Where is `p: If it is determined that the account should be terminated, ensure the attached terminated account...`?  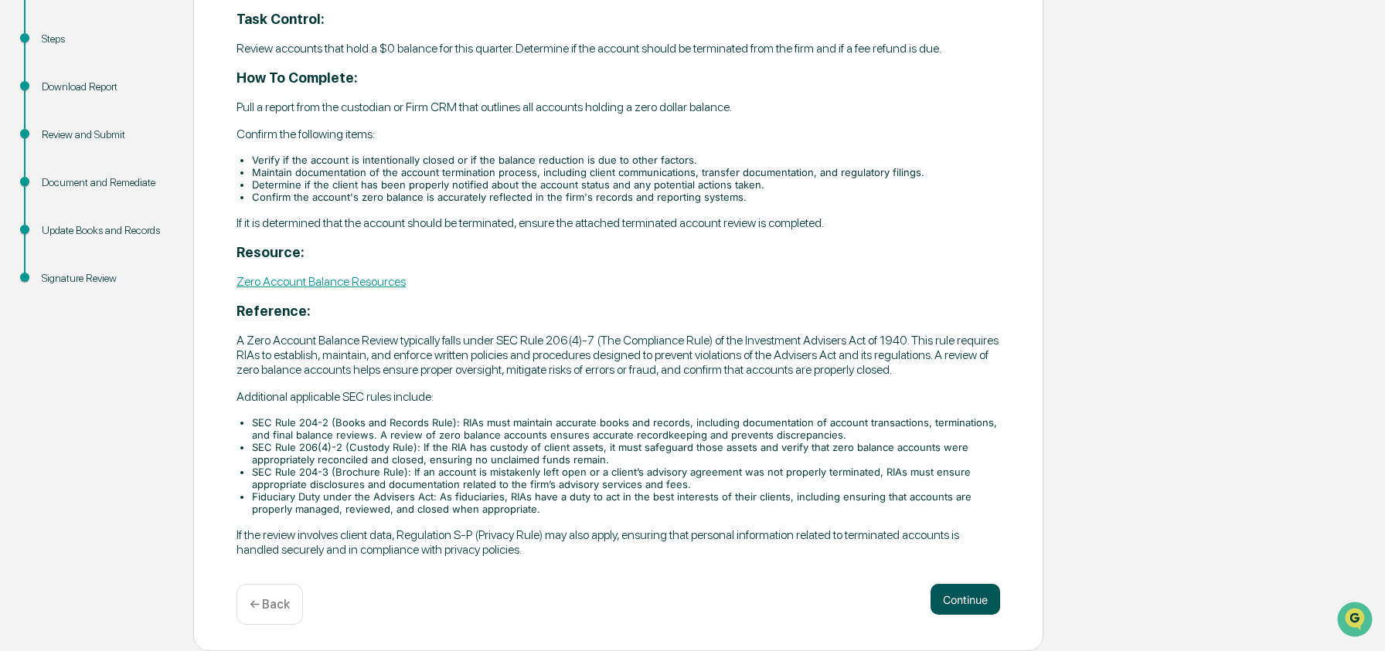 p: If it is determined that the account should be terminated, ensure the attached terminated account... is located at coordinates (618, 223).